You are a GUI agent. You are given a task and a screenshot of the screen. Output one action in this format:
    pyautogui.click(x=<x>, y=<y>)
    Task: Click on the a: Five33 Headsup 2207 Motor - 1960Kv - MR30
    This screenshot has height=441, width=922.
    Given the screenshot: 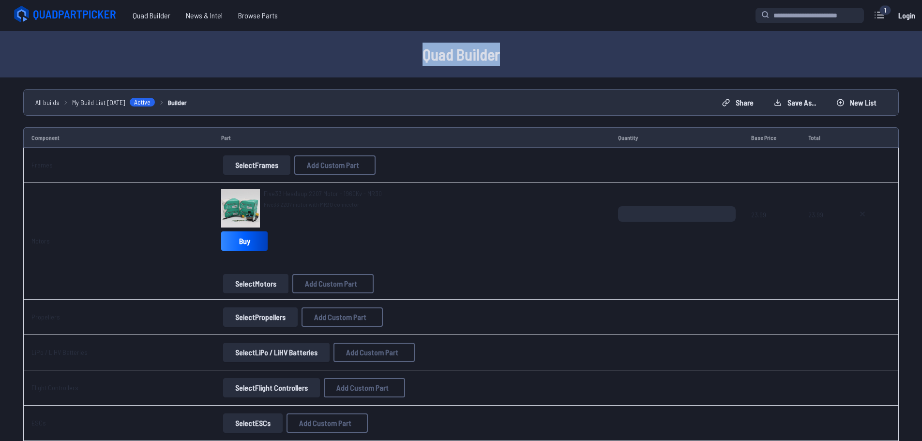 What is the action you would take?
    pyautogui.click(x=323, y=194)
    